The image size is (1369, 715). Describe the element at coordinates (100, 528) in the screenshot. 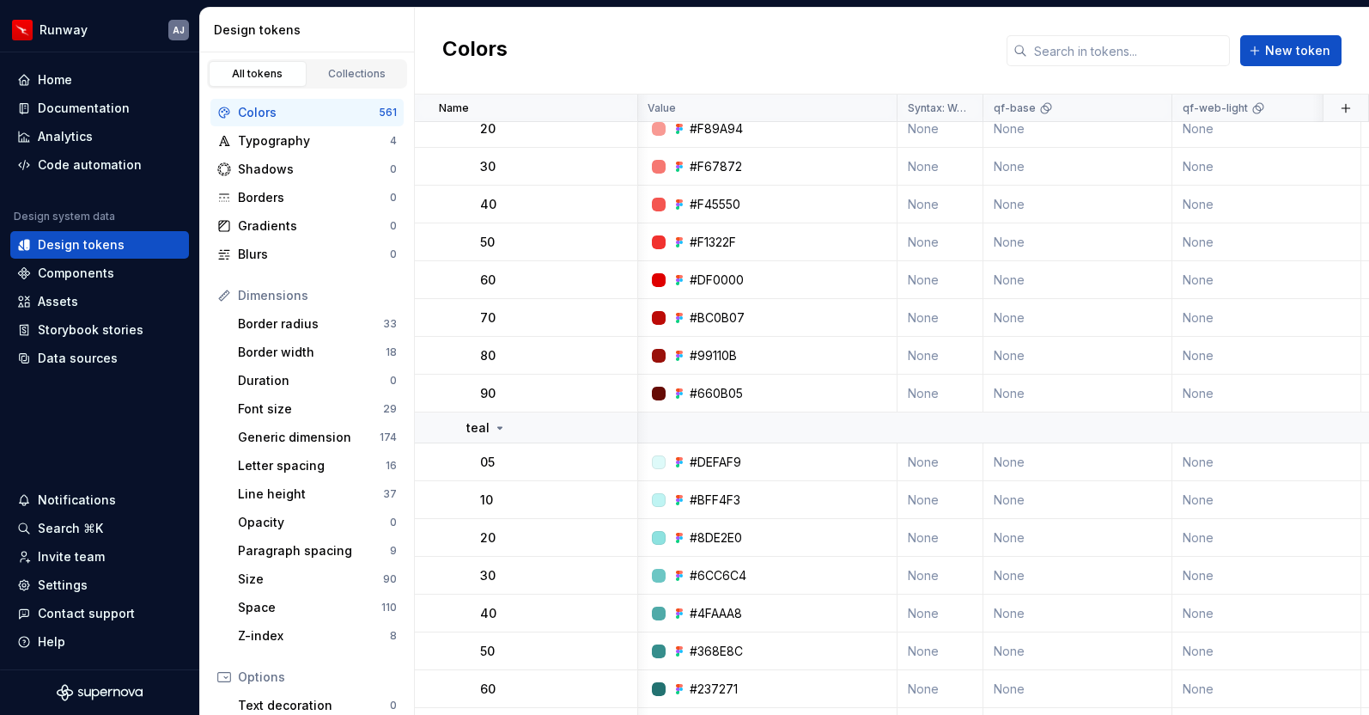

I see `button: Search ⌘K` at that location.